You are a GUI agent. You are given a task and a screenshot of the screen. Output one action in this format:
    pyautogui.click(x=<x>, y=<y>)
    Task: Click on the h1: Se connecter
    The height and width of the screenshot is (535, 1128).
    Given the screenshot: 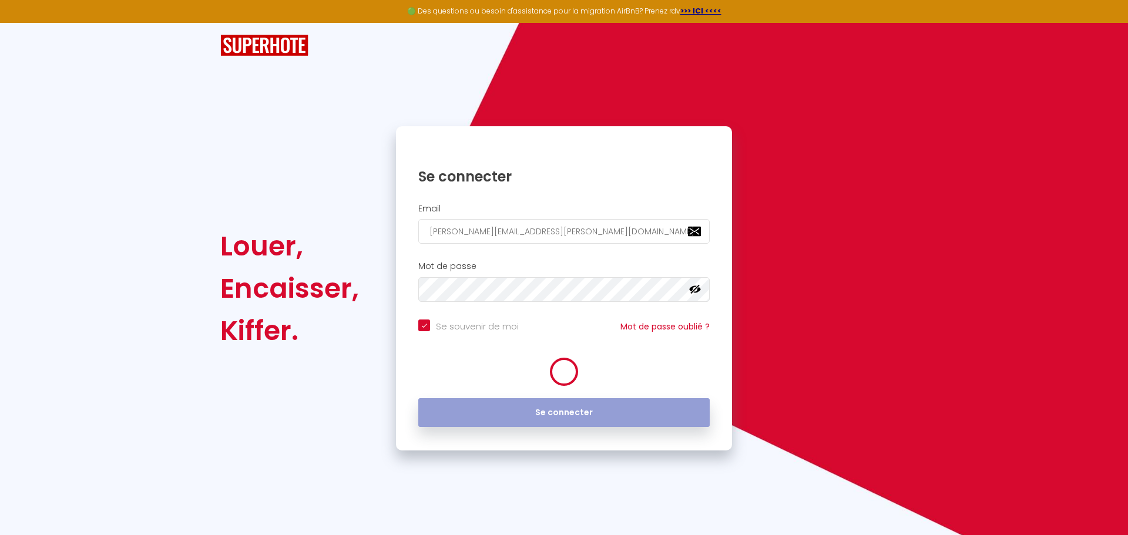 What is the action you would take?
    pyautogui.click(x=564, y=176)
    